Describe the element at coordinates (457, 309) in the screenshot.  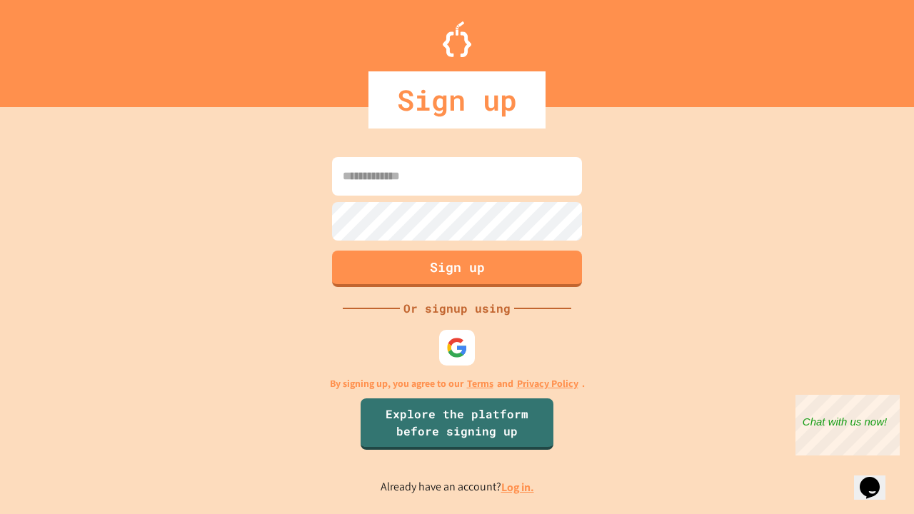
I see `div: Or signup using` at that location.